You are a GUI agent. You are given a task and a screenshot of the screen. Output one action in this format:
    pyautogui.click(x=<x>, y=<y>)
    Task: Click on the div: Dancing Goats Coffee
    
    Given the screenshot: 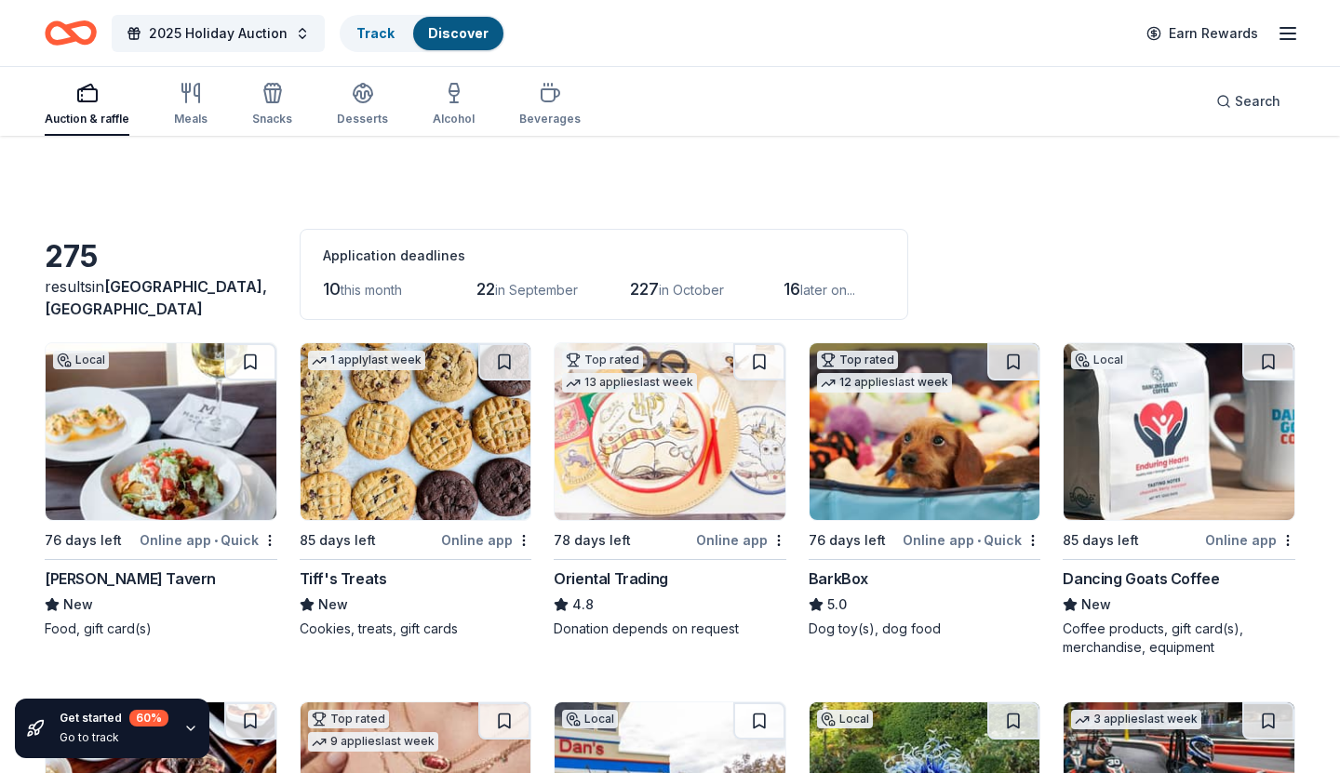 What is the action you would take?
    pyautogui.click(x=1141, y=579)
    